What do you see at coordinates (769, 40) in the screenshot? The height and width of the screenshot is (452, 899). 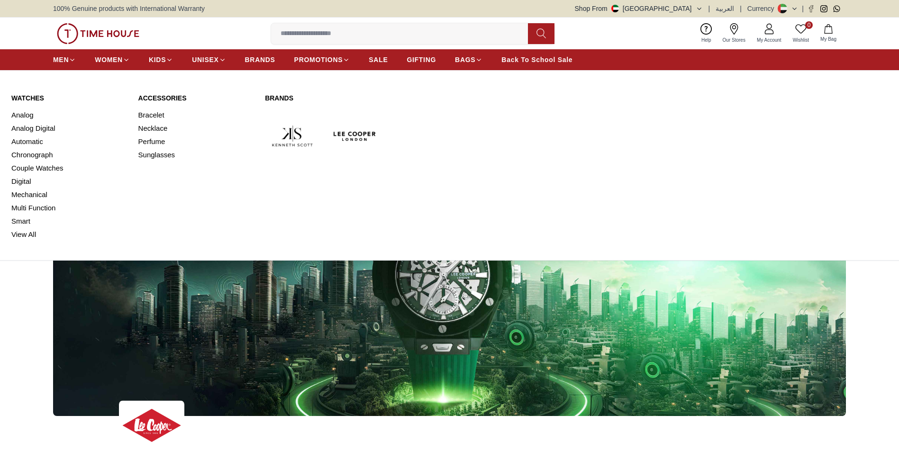 I see `span: My Account` at bounding box center [769, 40].